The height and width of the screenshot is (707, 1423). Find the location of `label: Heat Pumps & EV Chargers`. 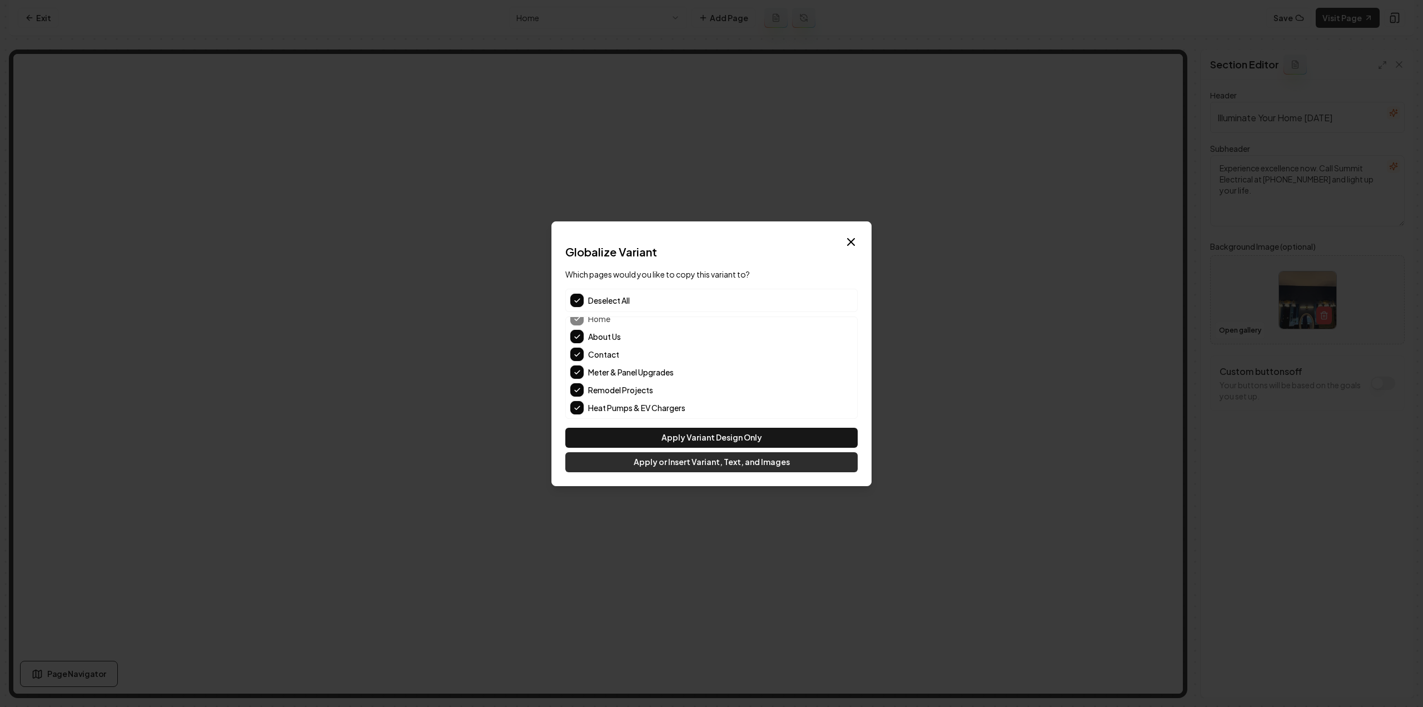

label: Heat Pumps & EV Chargers is located at coordinates (720, 407).